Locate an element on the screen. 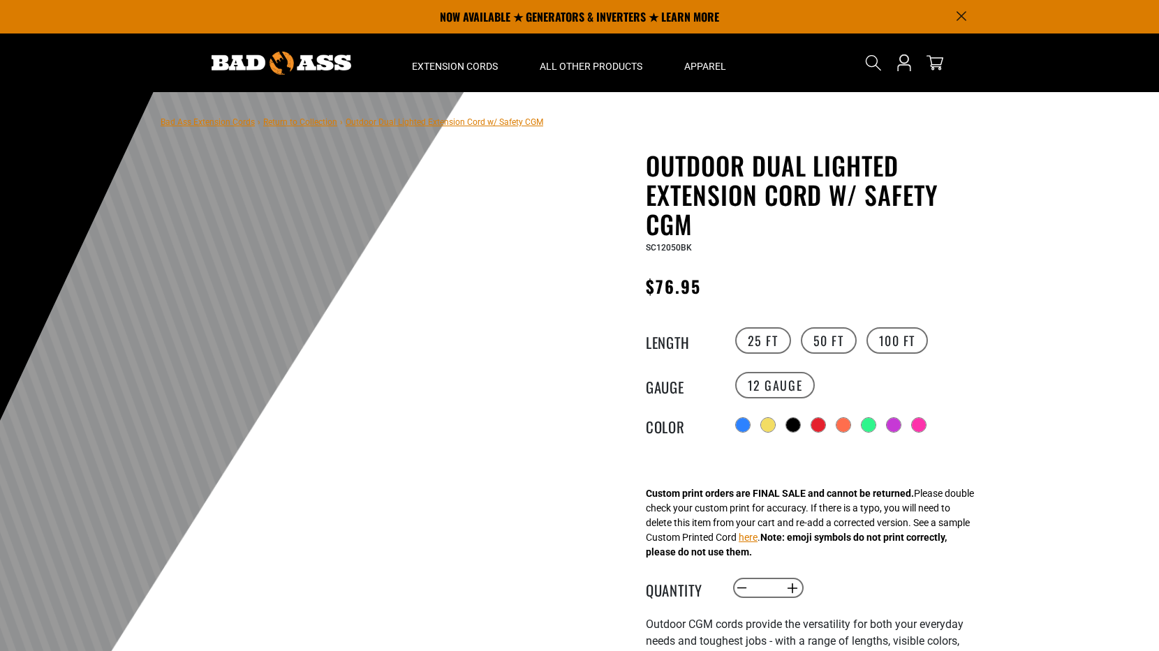 This screenshot has width=1159, height=651. legend: Gauge is located at coordinates (681, 385).